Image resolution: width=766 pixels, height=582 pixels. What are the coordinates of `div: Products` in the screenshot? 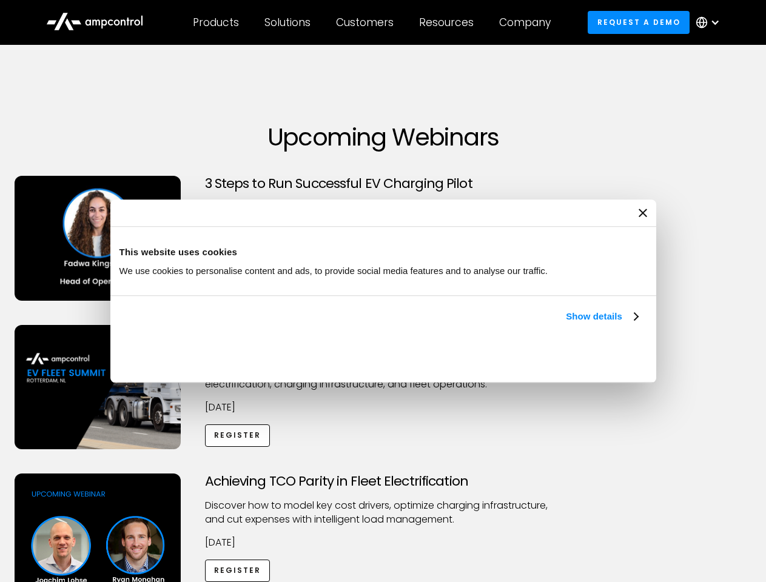 It's located at (216, 22).